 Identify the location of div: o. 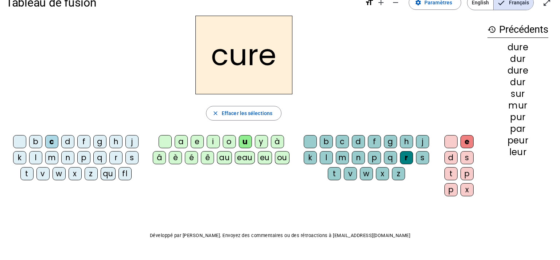
(229, 142).